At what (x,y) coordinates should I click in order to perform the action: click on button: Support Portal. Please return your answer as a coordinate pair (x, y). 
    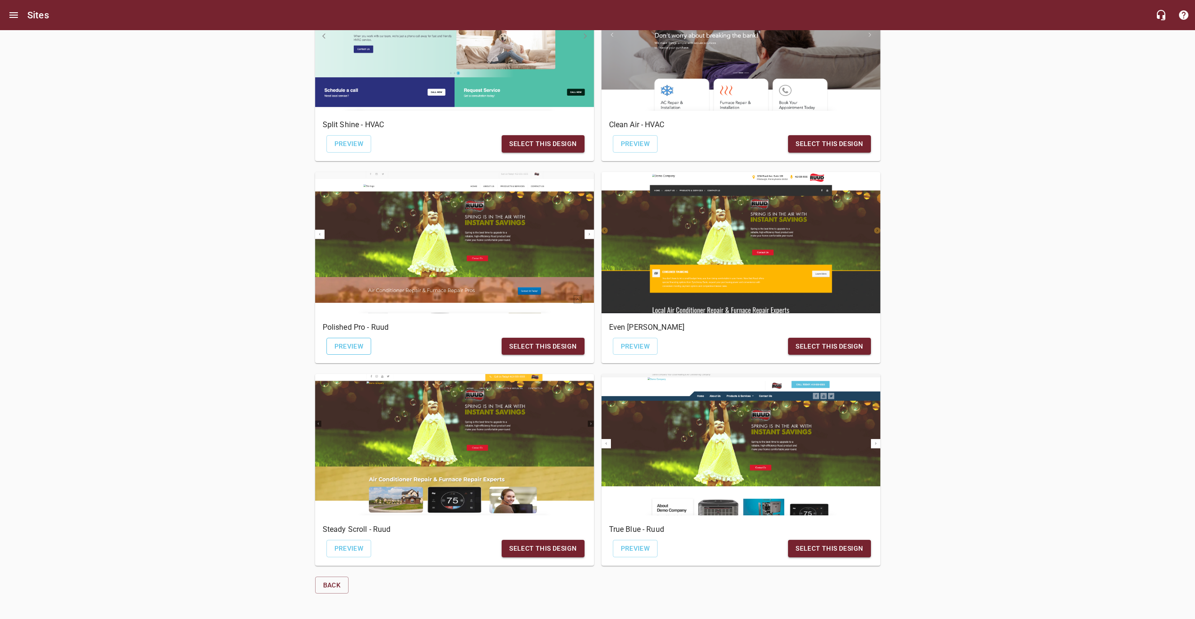
    Looking at the image, I should click on (1183, 15).